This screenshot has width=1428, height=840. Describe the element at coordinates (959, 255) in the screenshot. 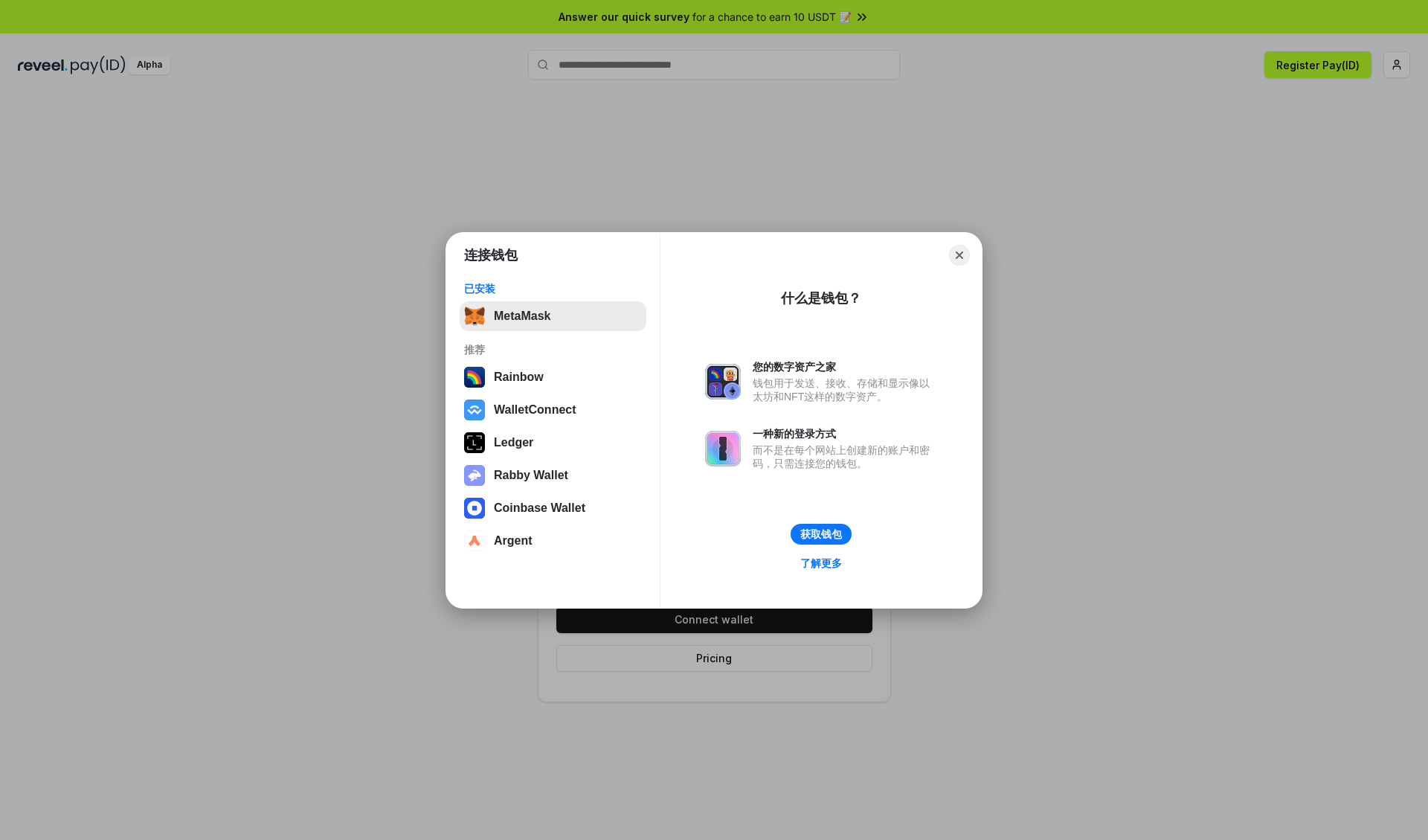

I see `button: Close` at that location.